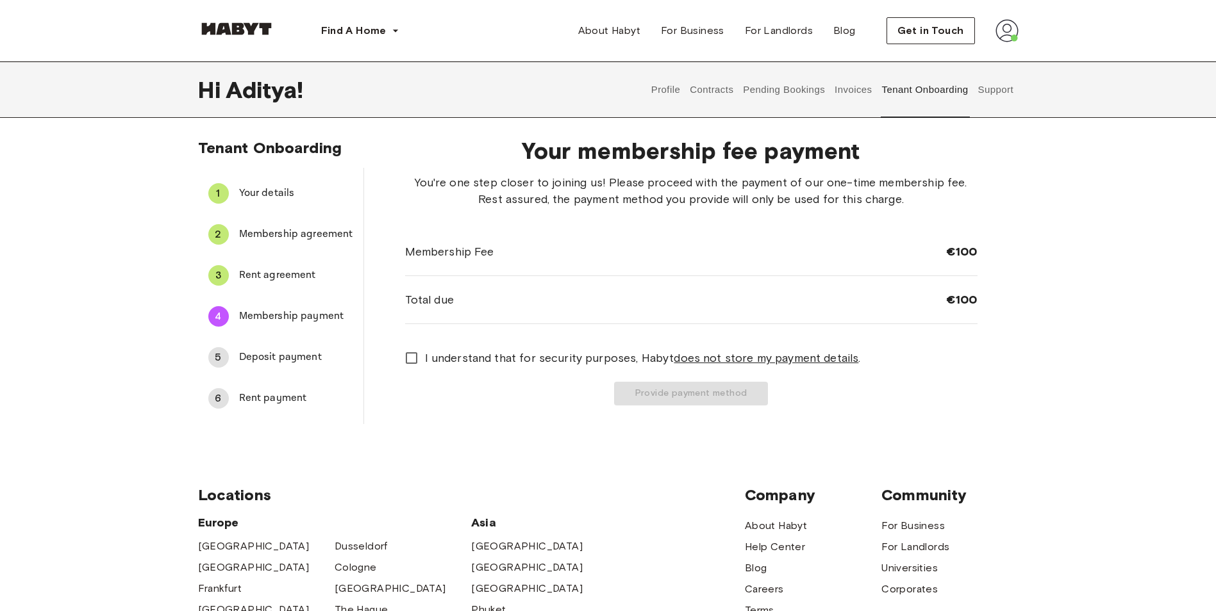 This screenshot has width=1216, height=611. What do you see at coordinates (539, 523) in the screenshot?
I see `span: Asia` at bounding box center [539, 523].